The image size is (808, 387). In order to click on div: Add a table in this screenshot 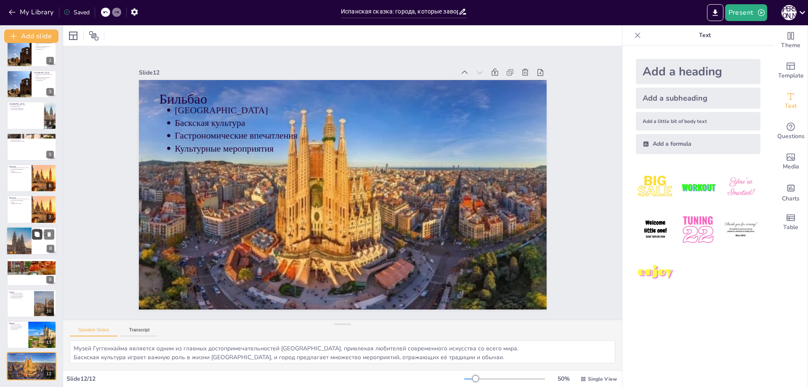, I will do `click(791, 222)`.